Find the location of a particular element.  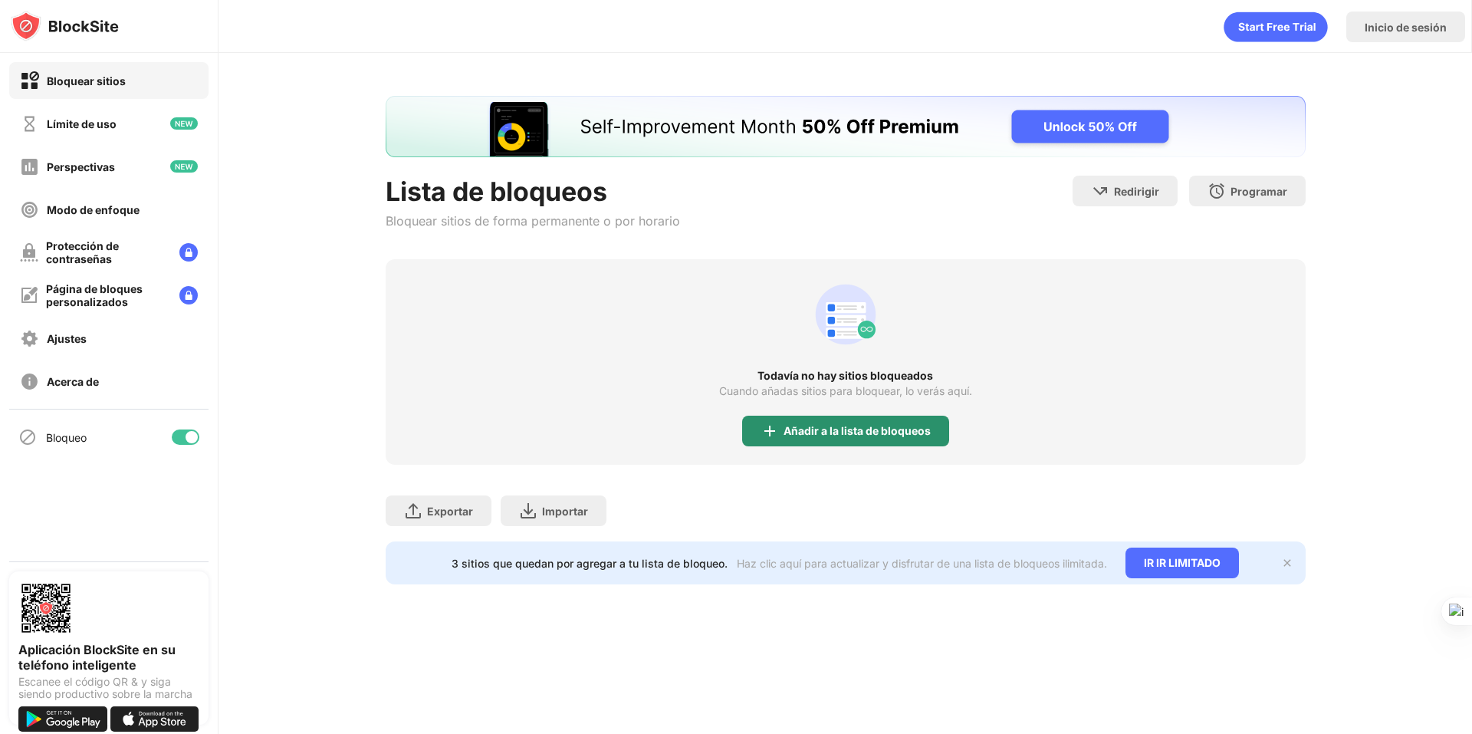

img: x-button.svg is located at coordinates (1287, 563).